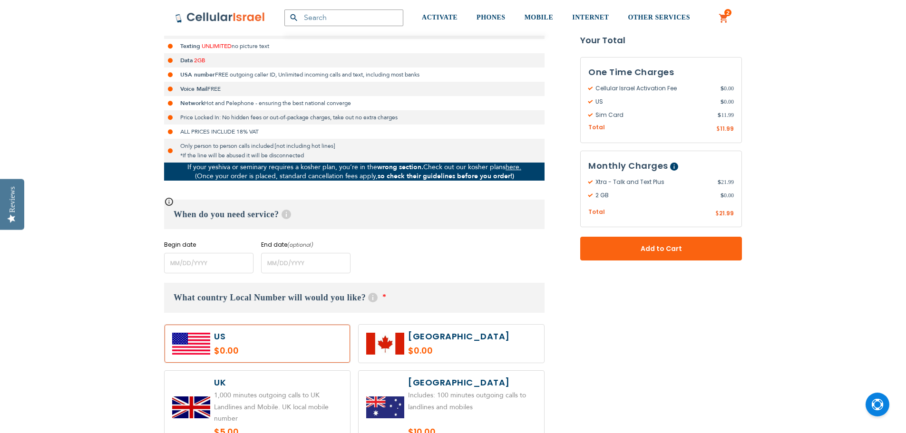  Describe the element at coordinates (209, 245) in the screenshot. I see `label: Begin date` at that location.